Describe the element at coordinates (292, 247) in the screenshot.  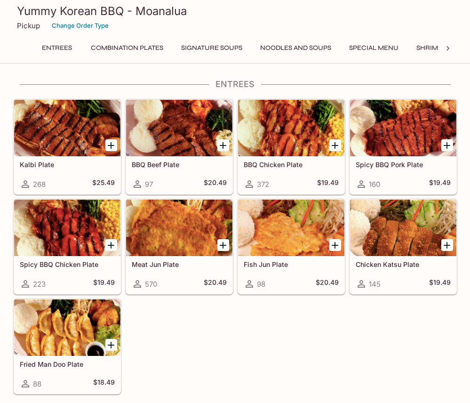
I see `a: Fish Jun Plate98$20.49` at that location.